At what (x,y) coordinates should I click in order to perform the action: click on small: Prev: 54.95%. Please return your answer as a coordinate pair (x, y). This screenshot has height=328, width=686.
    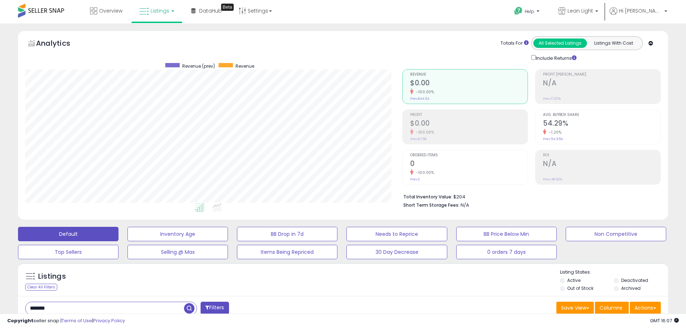
    Looking at the image, I should click on (553, 139).